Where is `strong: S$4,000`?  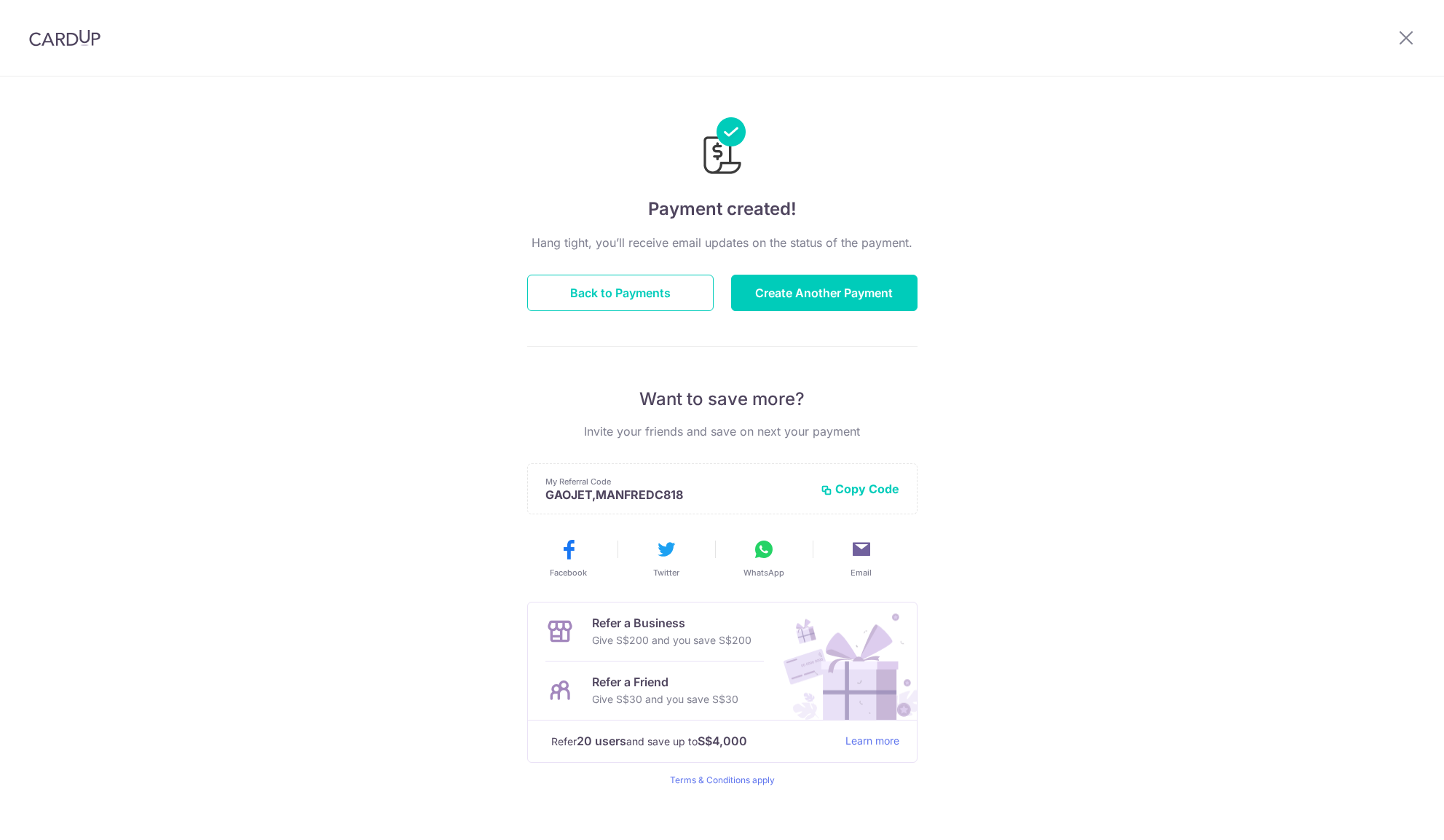
strong: S$4,000 is located at coordinates (722, 740).